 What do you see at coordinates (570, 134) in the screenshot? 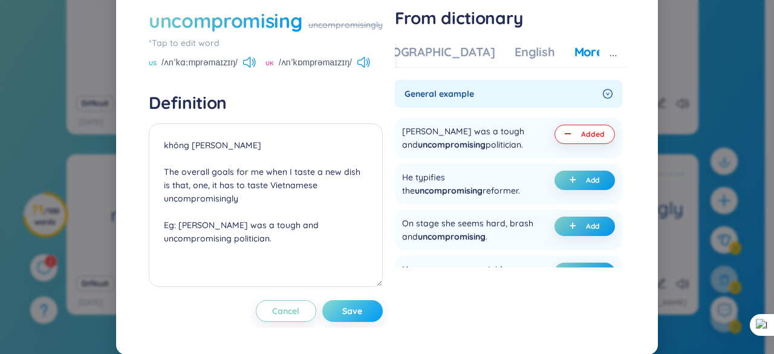
I see `span: minus` at bounding box center [570, 134].